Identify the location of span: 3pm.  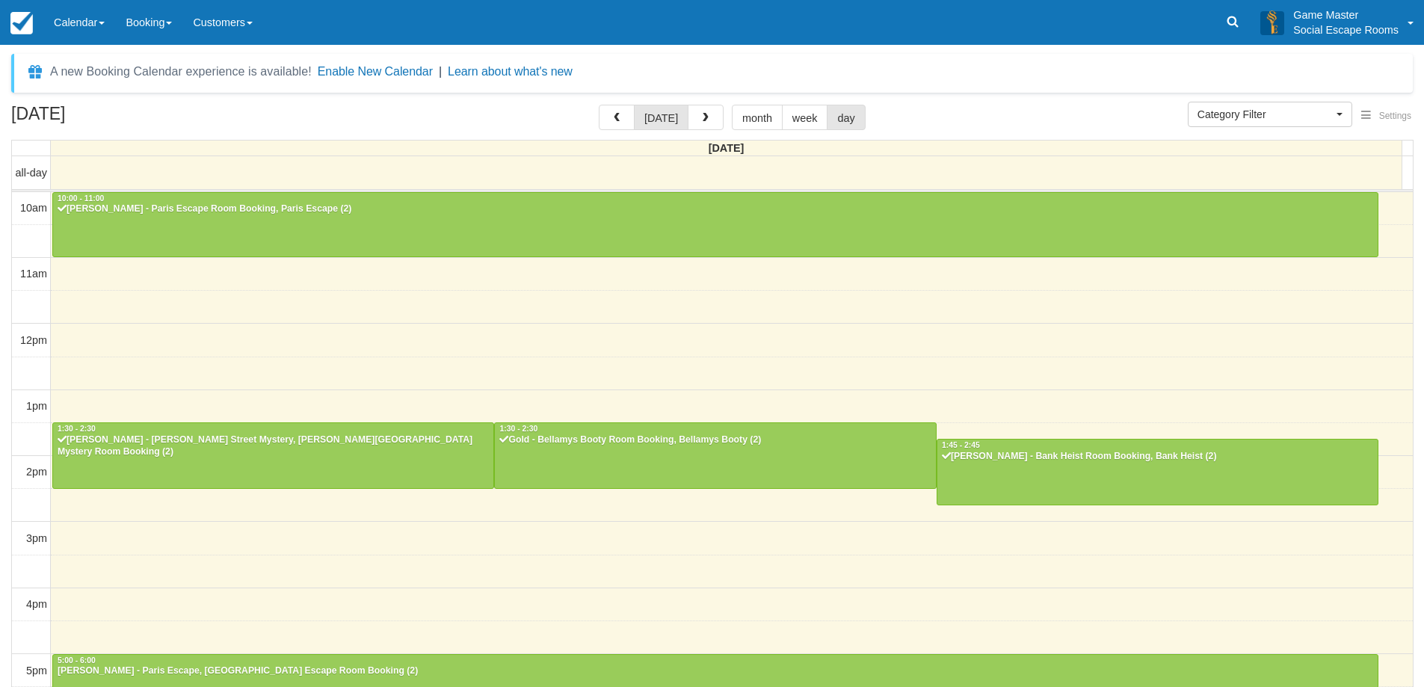
(37, 538).